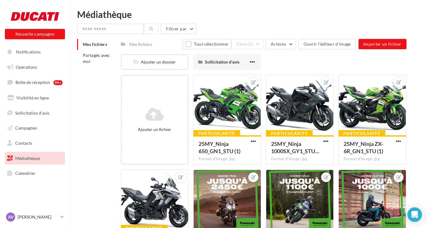  Describe the element at coordinates (35, 67) in the screenshot. I see `a: Opérations` at that location.